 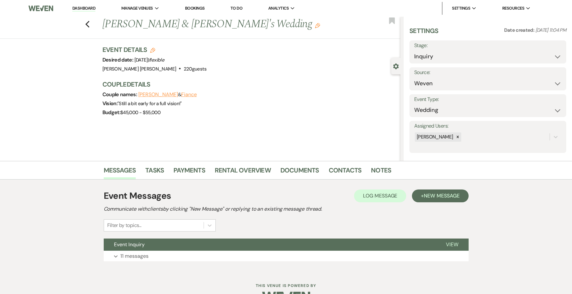 What do you see at coordinates (150, 103) in the screenshot?
I see `span: " Still a bit early for a full vision! "` at bounding box center [150, 103].